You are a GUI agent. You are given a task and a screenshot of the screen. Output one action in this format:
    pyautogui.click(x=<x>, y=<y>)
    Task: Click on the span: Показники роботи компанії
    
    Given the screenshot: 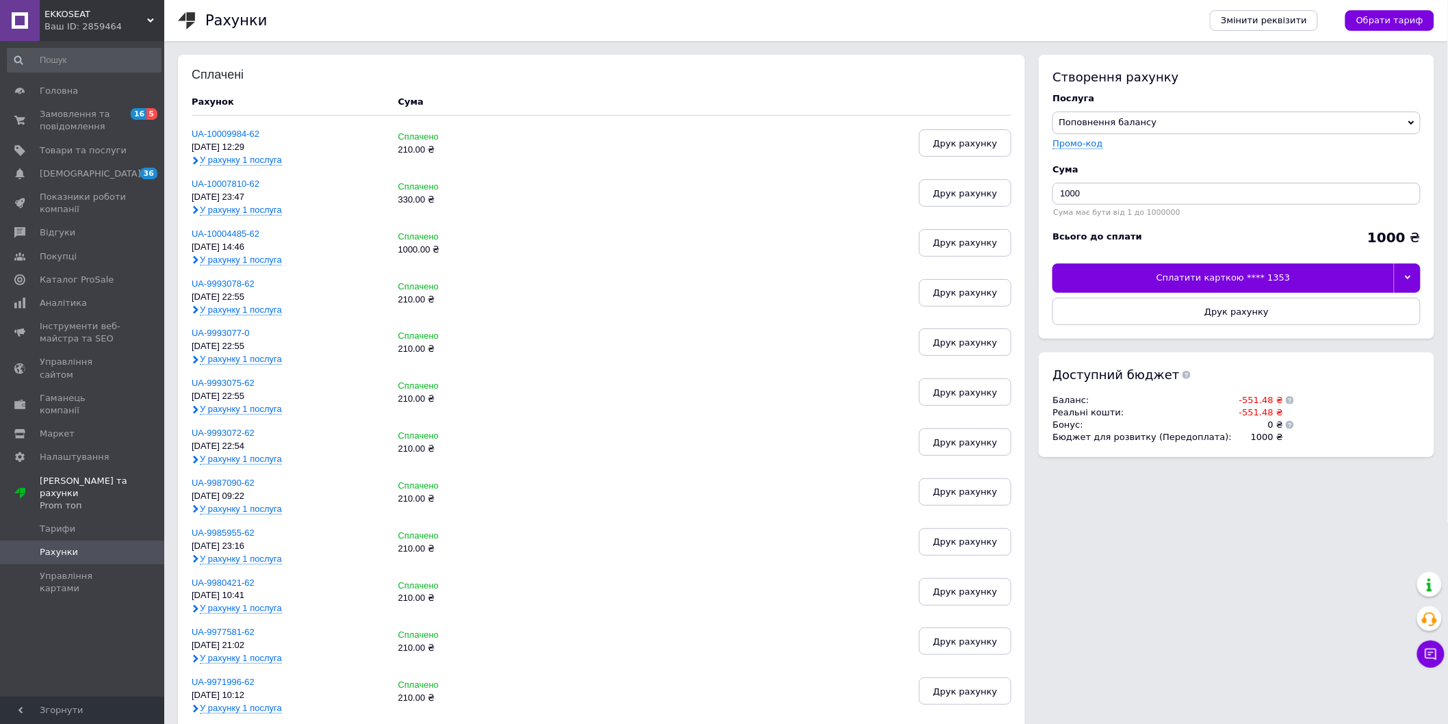 What is the action you would take?
    pyautogui.click(x=83, y=203)
    